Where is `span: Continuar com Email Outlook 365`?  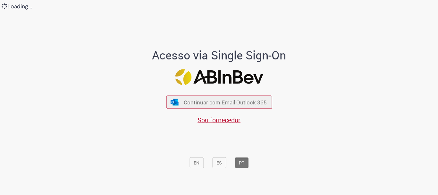
span: Continuar com Email Outlook 365 is located at coordinates (225, 102).